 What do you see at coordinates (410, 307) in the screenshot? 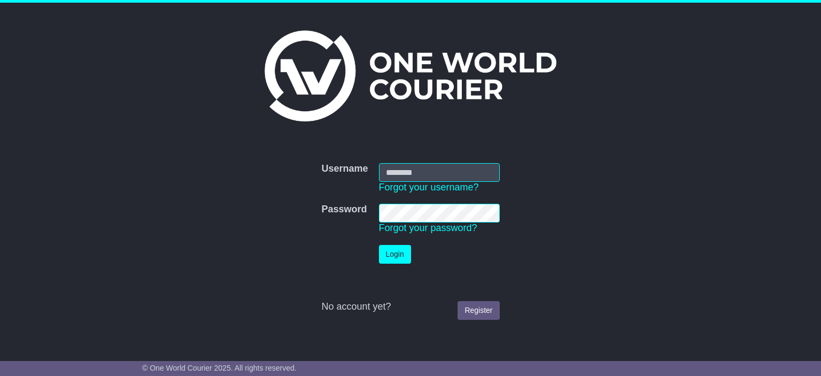
I see `div: No account yet?` at bounding box center [410, 307].